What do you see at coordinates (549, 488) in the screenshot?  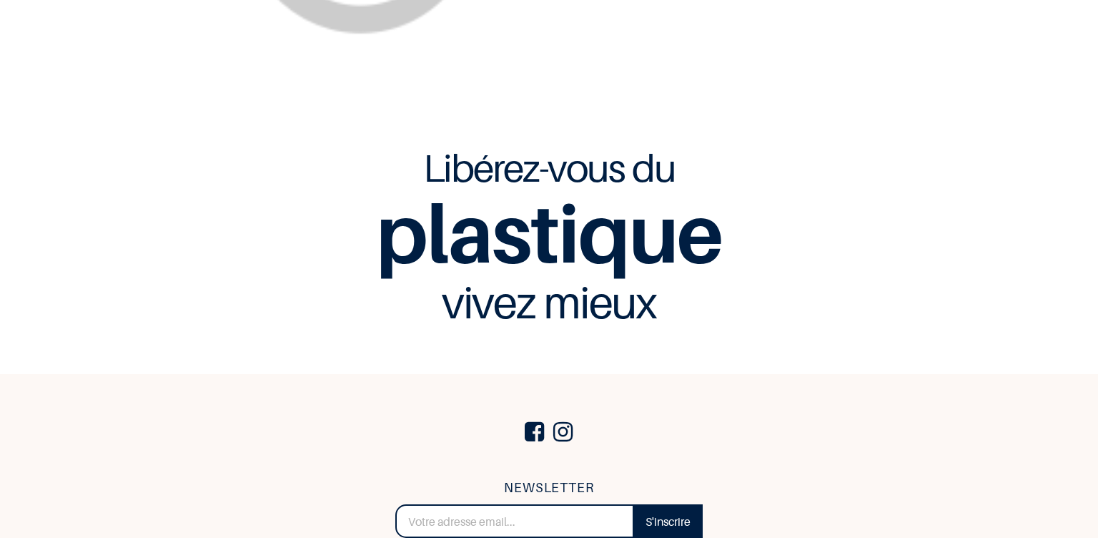 I see `h5: NEWSLETTER` at bounding box center [549, 488].